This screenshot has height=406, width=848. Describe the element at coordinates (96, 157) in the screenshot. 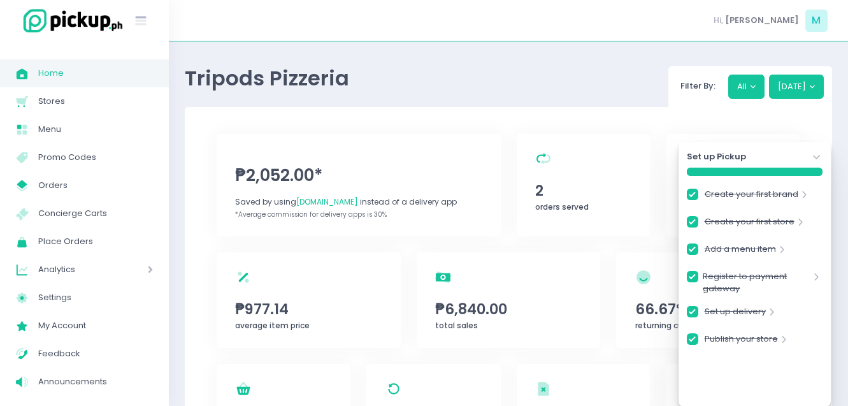

I see `span: Promo Codes` at that location.